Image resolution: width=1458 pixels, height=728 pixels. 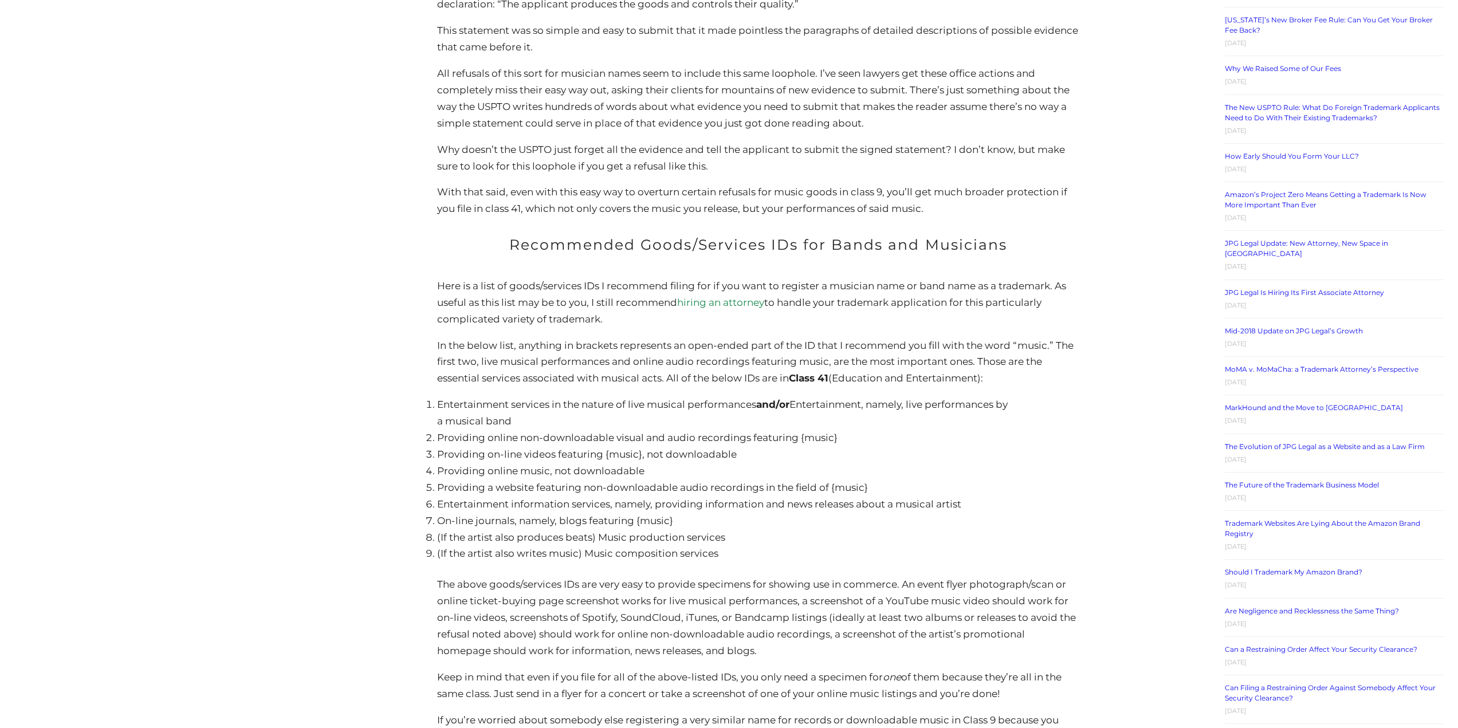 What do you see at coordinates (758, 554) in the screenshot?
I see `li: (If the artist also writes music) Music composition services` at bounding box center [758, 554].